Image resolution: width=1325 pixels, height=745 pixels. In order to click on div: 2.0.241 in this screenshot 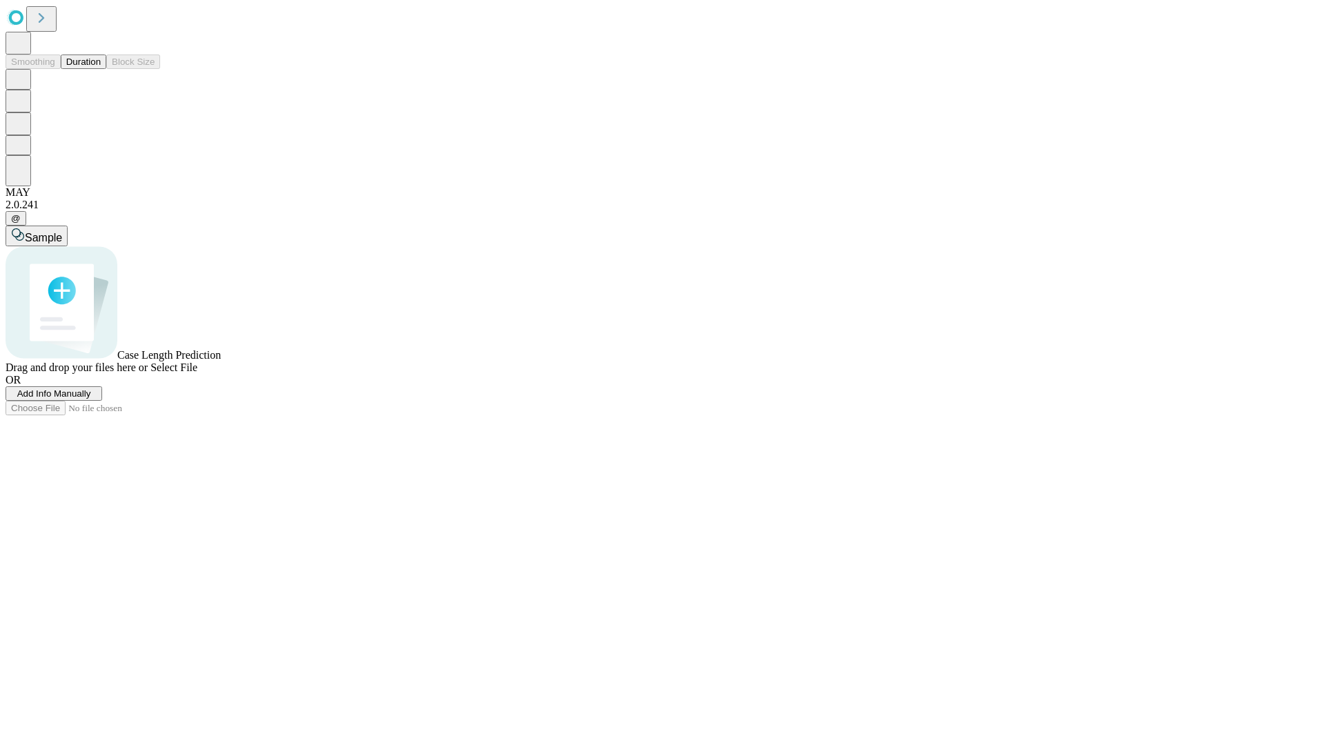, I will do `click(663, 205)`.